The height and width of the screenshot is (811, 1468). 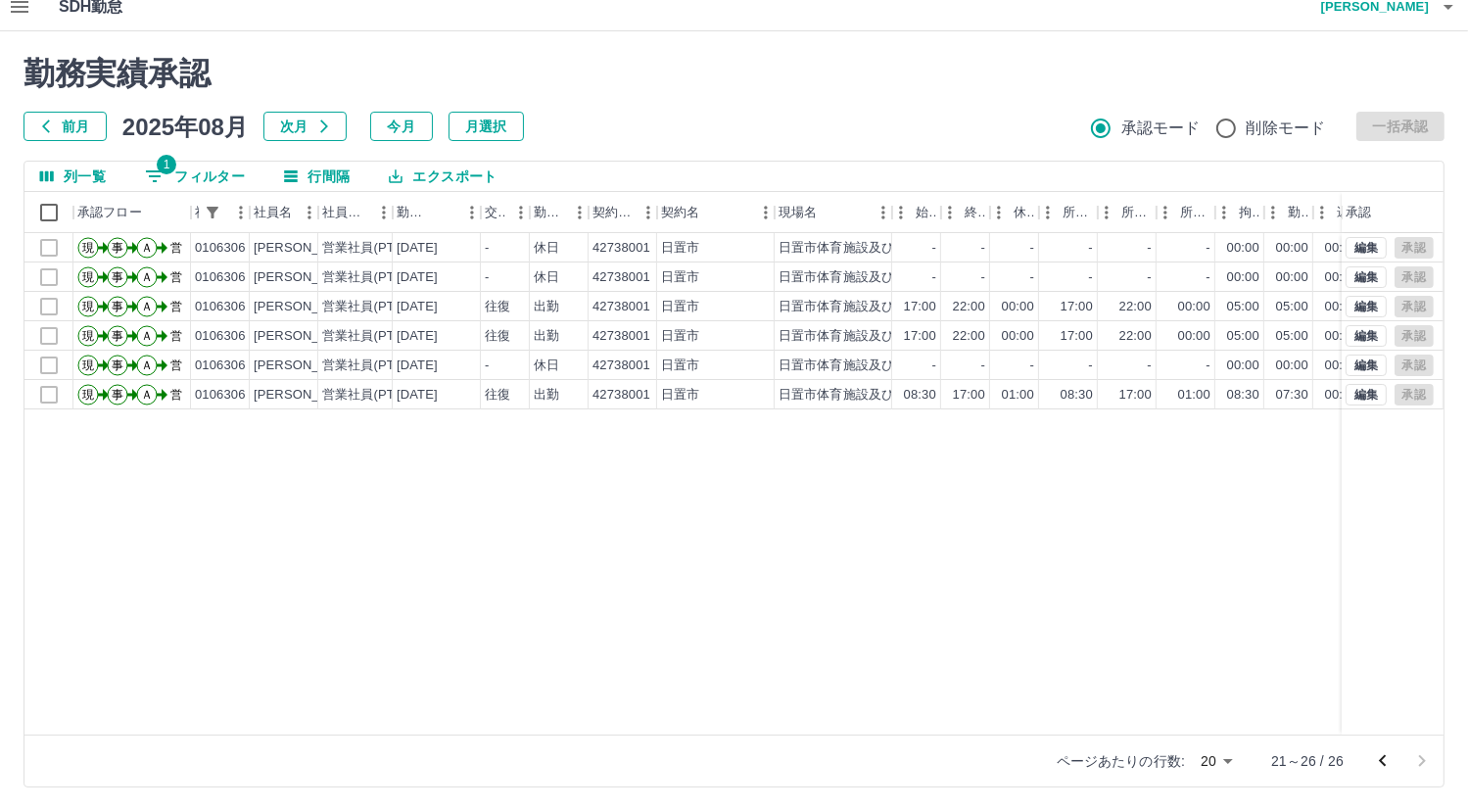 What do you see at coordinates (305, 126) in the screenshot?
I see `button: 次月` at bounding box center [305, 126].